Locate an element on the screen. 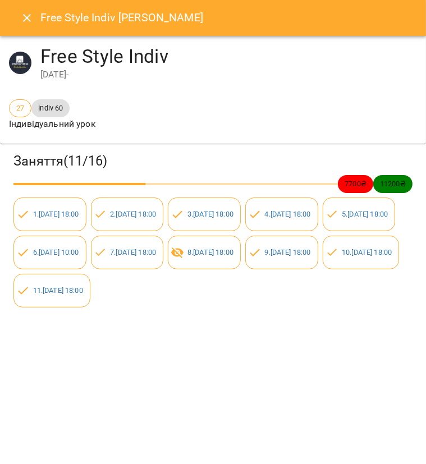 The height and width of the screenshot is (464, 426). span: 7700 ₴ is located at coordinates (355, 183).